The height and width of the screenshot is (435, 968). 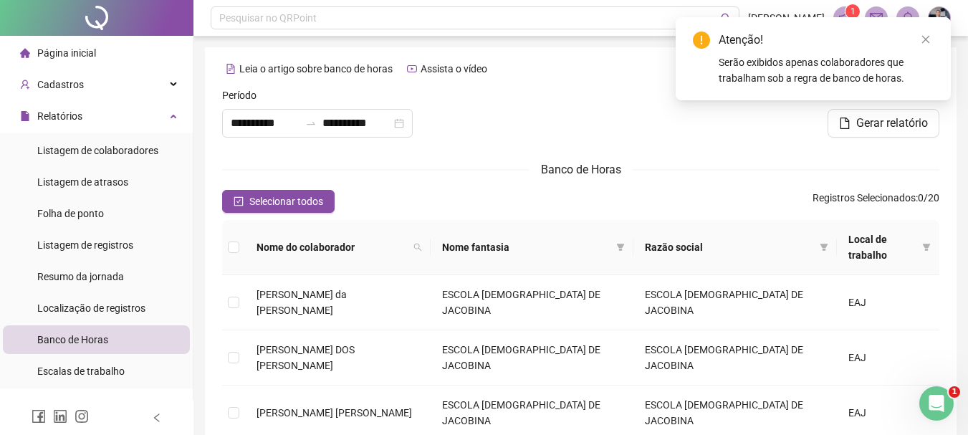 What do you see at coordinates (877, 18) in the screenshot?
I see `span: mail` at bounding box center [877, 18].